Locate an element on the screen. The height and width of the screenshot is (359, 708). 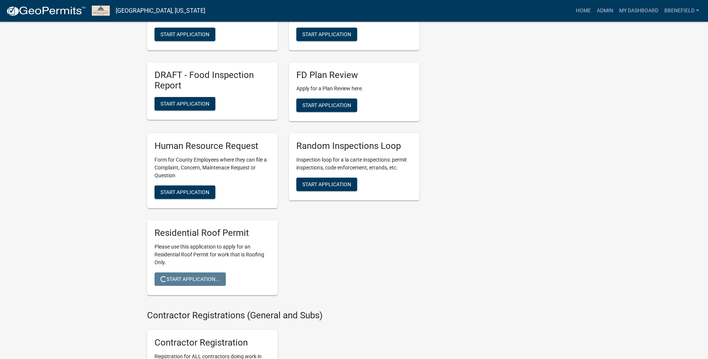
h5: Contractor Registration is located at coordinates (212, 342).